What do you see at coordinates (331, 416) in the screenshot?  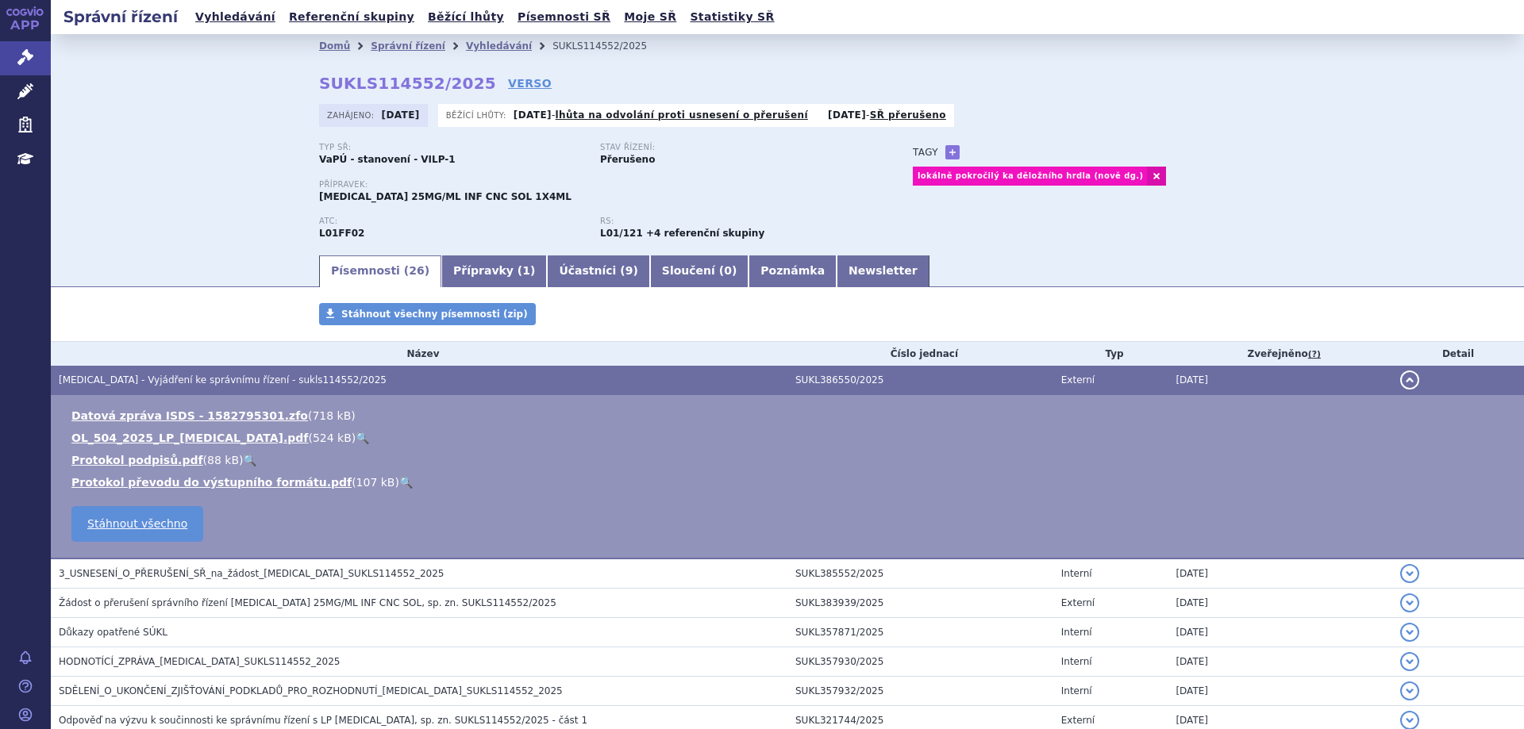 I see `span: 718 kB` at bounding box center [331, 416].